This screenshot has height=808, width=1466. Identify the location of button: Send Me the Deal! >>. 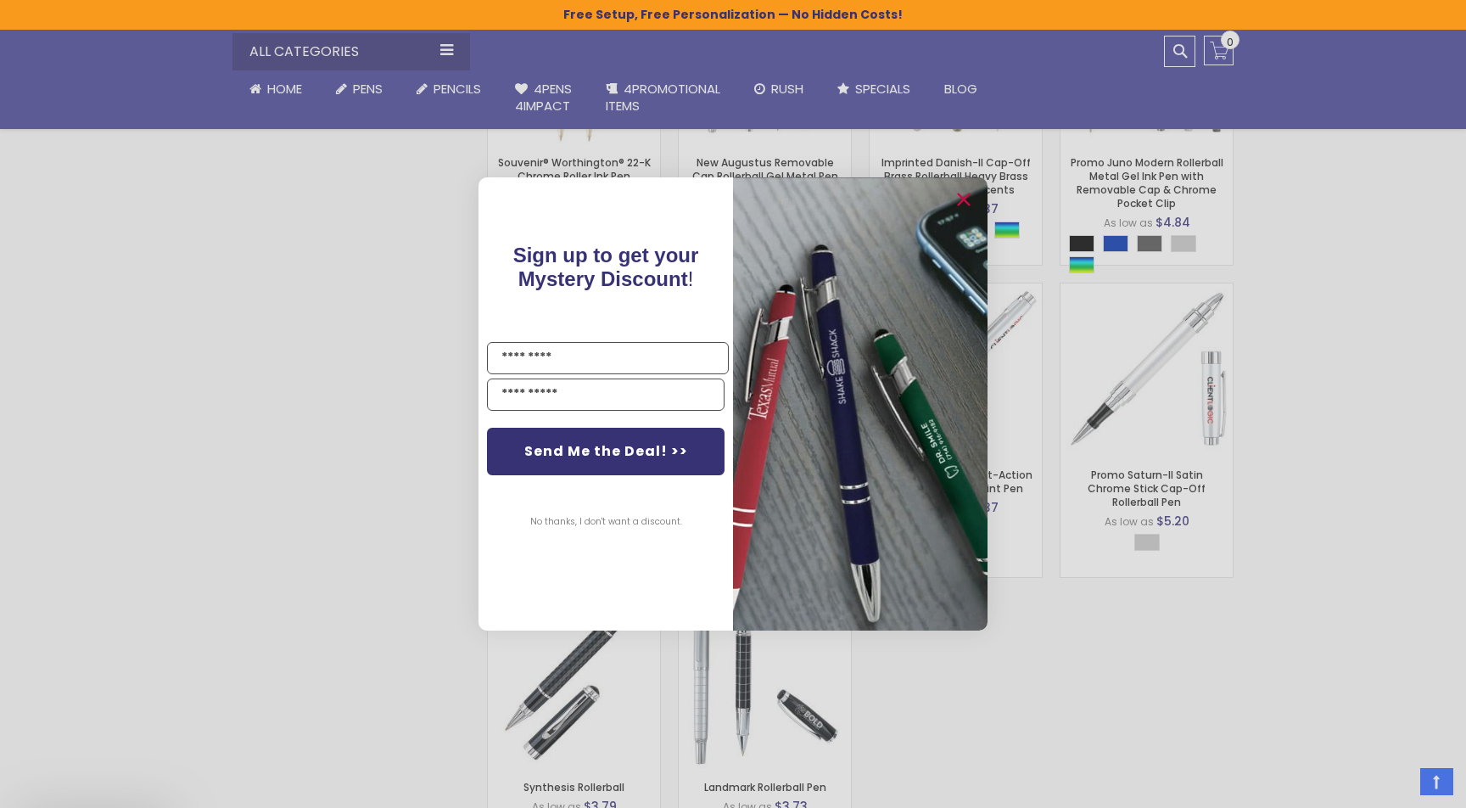
(606, 451).